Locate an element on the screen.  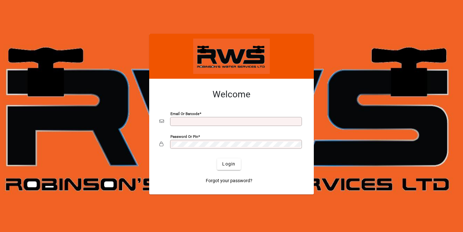
h2: Welcome is located at coordinates (231, 95).